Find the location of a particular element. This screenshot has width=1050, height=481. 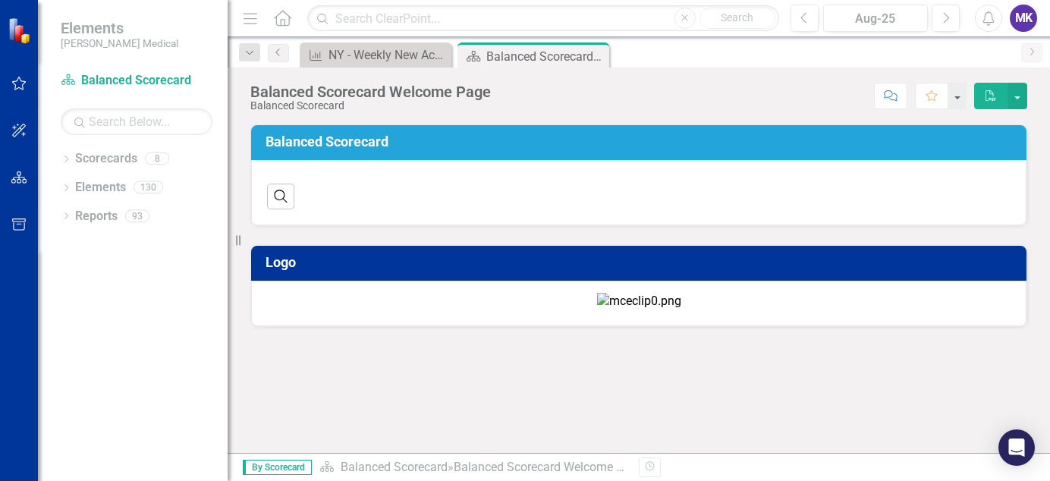

input: Search ClearPoint... is located at coordinates (543, 18).